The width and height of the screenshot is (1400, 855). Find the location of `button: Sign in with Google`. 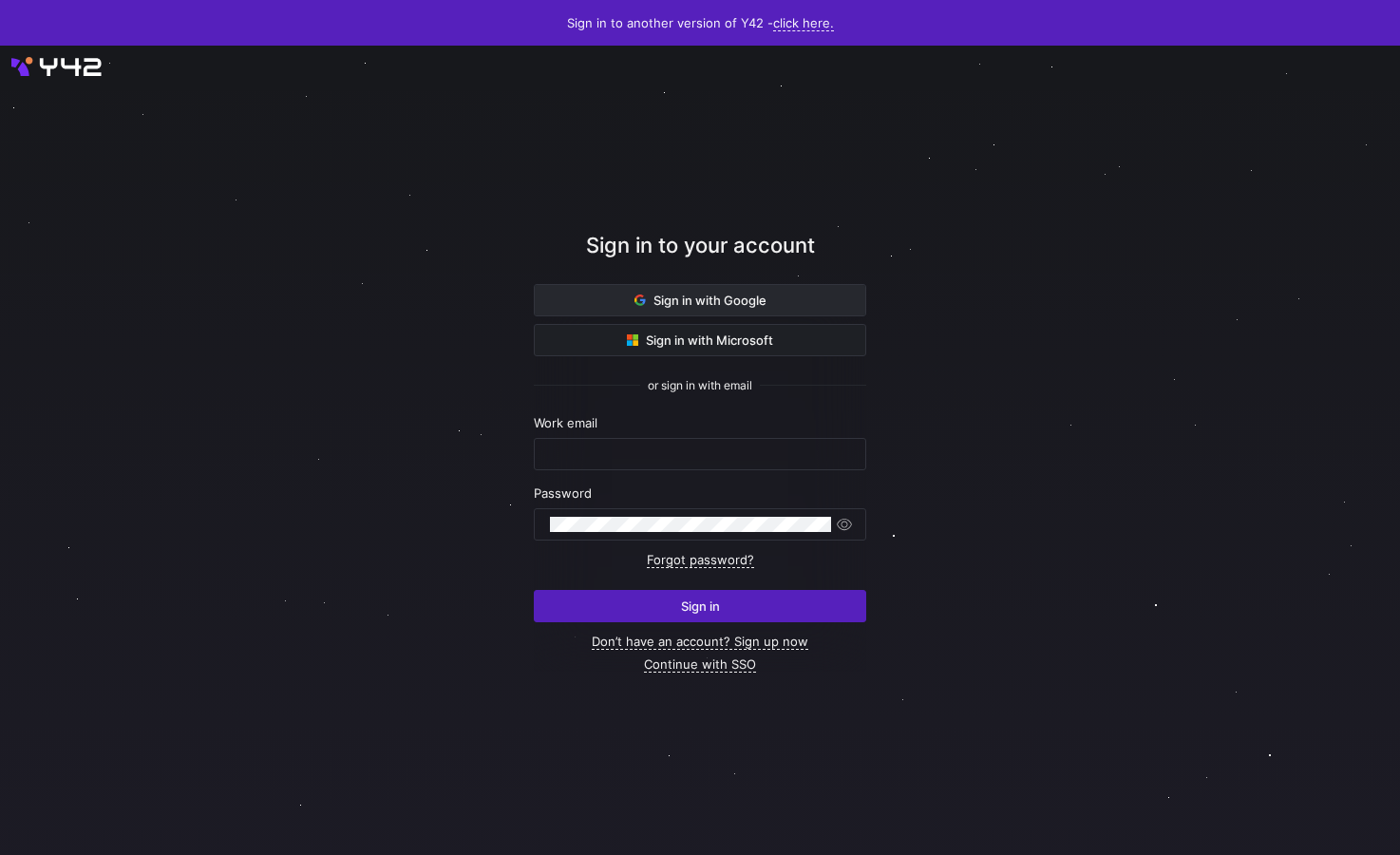

button: Sign in with Google is located at coordinates (700, 300).